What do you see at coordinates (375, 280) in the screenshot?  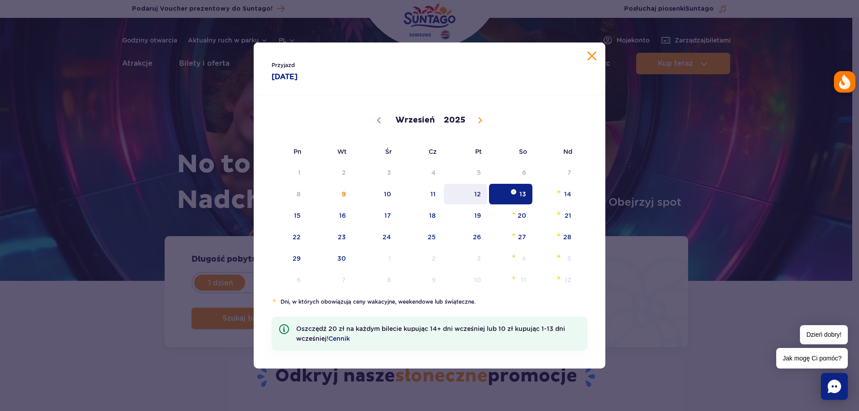 I see `span: Październik 8, 2025` at bounding box center [375, 280].